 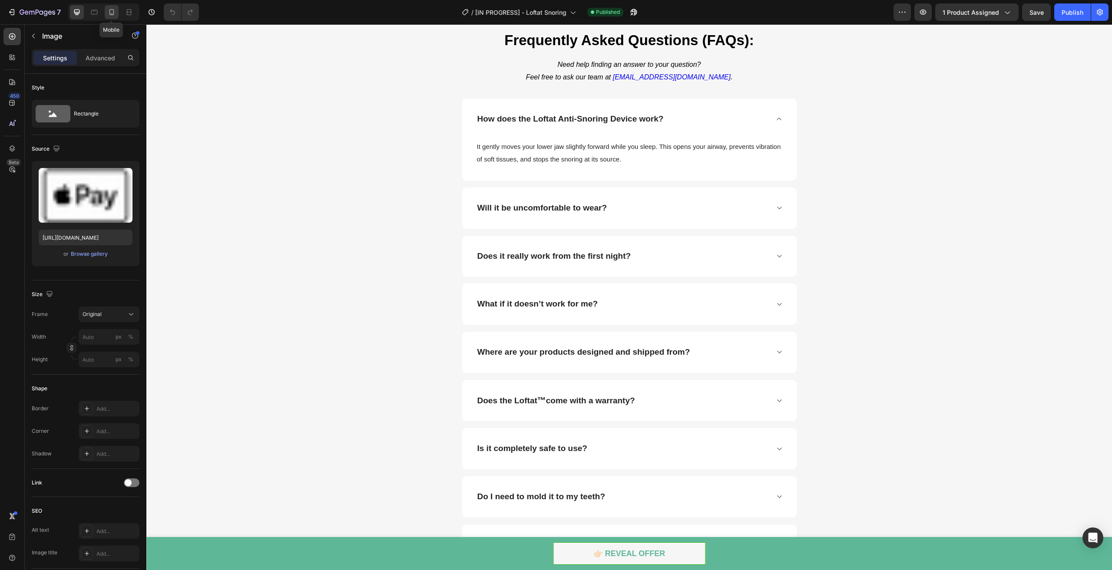 I want to click on div: Source, so click(x=46, y=149).